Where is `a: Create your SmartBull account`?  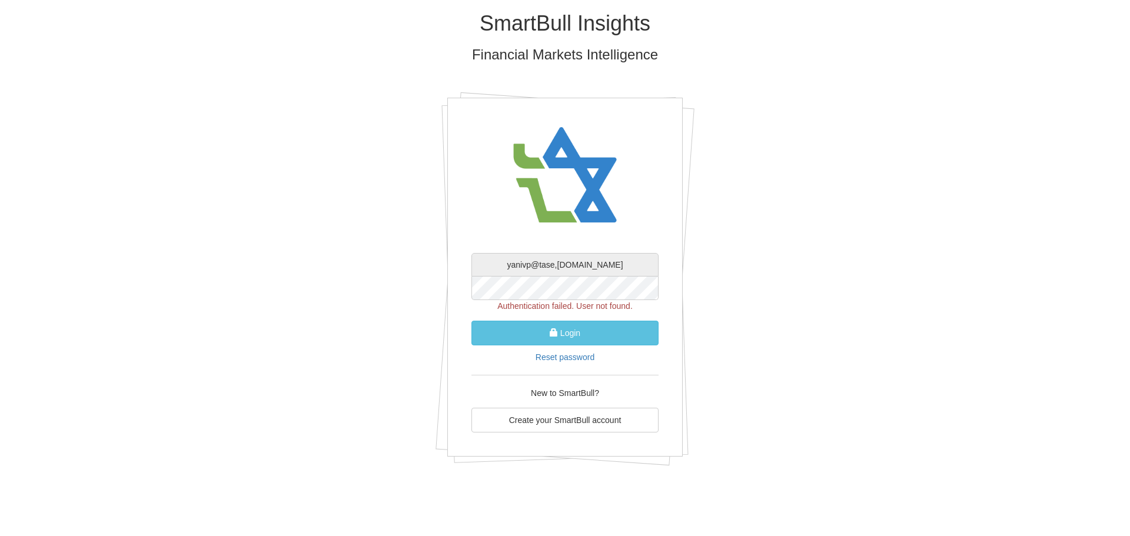 a: Create your SmartBull account is located at coordinates (565, 420).